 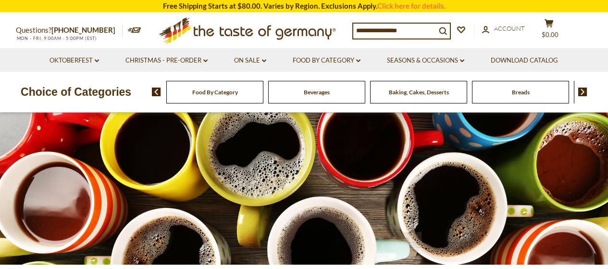 What do you see at coordinates (156, 92) in the screenshot?
I see `img: previous arrow` at bounding box center [156, 92].